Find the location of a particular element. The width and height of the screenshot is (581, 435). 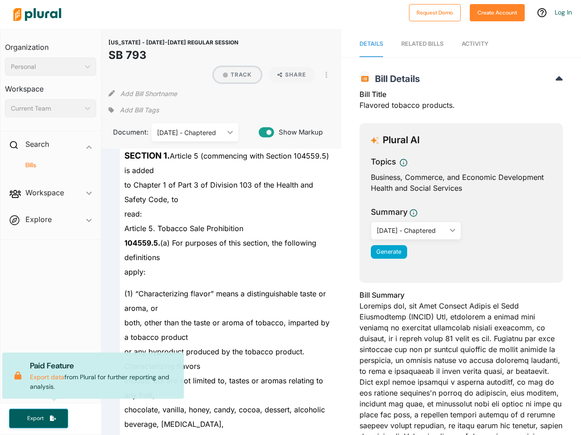

h3: Bill Summary is located at coordinates (461, 295).